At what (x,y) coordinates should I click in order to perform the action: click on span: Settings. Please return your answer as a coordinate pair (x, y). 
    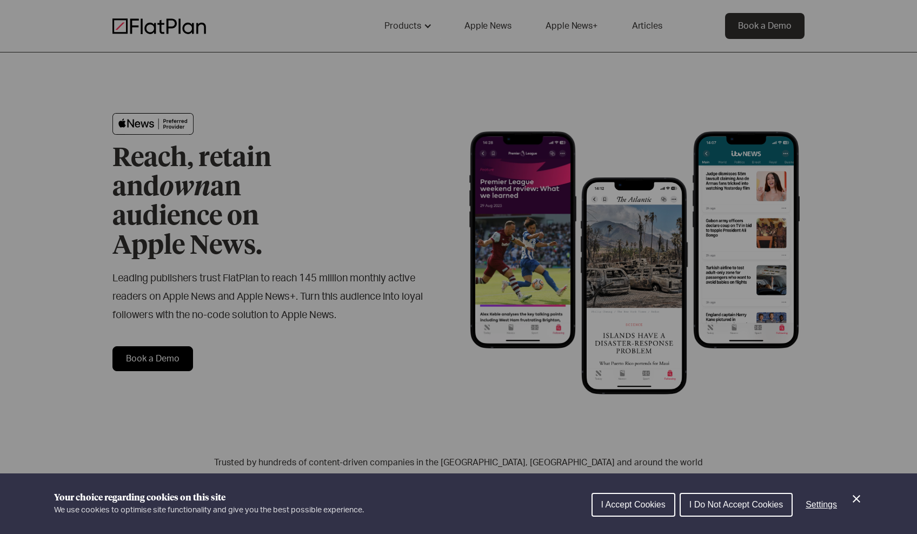
    Looking at the image, I should click on (822, 504).